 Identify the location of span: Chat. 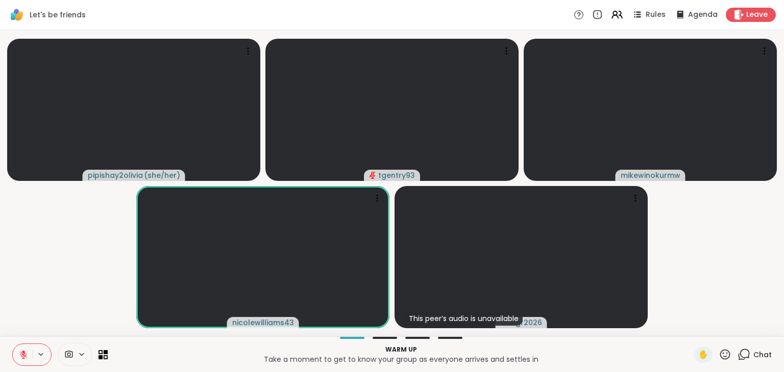
(762, 355).